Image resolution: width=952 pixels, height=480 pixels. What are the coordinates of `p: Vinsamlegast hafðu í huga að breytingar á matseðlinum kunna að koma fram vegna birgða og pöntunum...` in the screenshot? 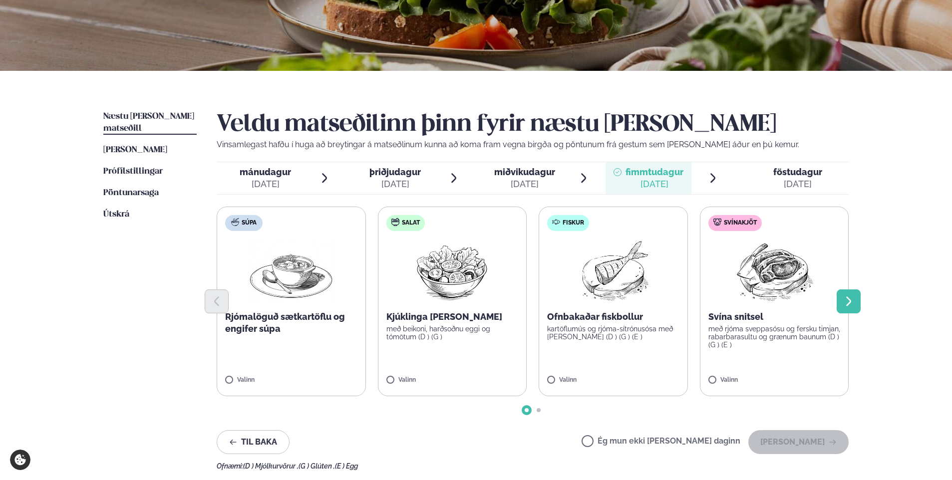 It's located at (533, 145).